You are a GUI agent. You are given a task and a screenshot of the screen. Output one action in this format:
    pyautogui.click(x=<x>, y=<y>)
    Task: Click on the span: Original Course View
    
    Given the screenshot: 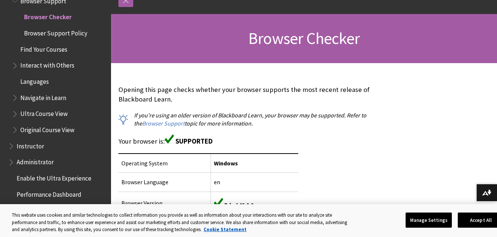 What is the action you would take?
    pyautogui.click(x=47, y=129)
    